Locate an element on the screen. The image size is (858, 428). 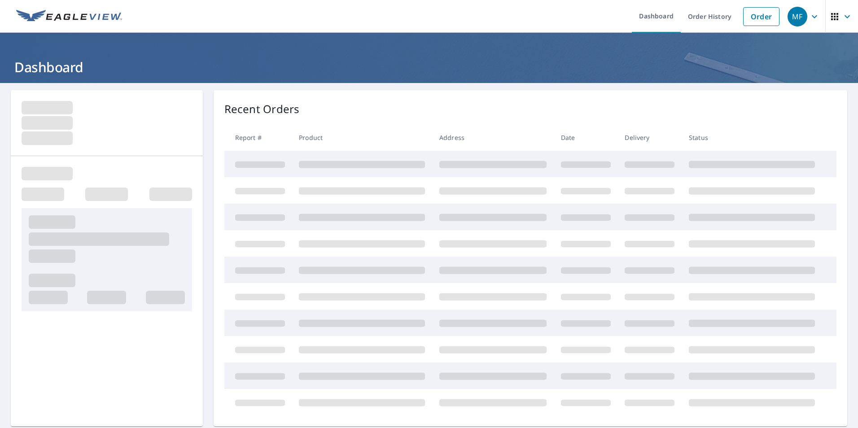
th: Report # is located at coordinates (258, 137).